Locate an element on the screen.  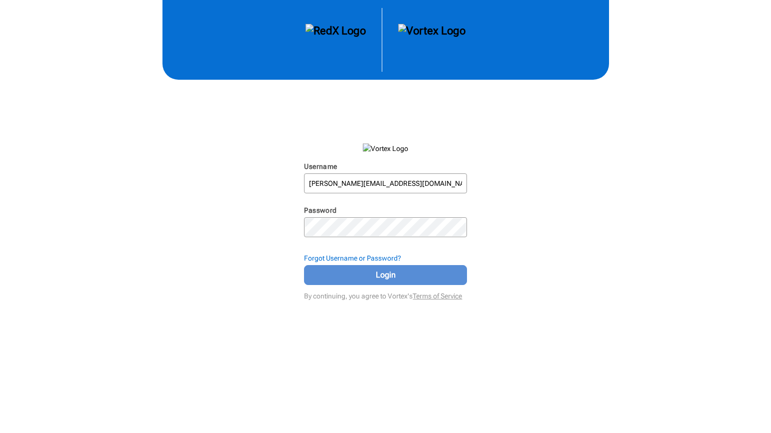
label: Password is located at coordinates (320, 210).